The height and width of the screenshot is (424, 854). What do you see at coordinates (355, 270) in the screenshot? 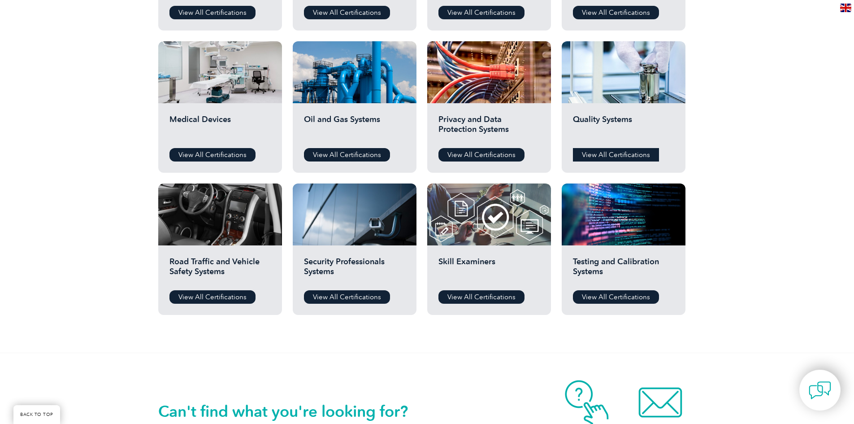
I see `h2: Security Professionals Systems` at bounding box center [355, 270].